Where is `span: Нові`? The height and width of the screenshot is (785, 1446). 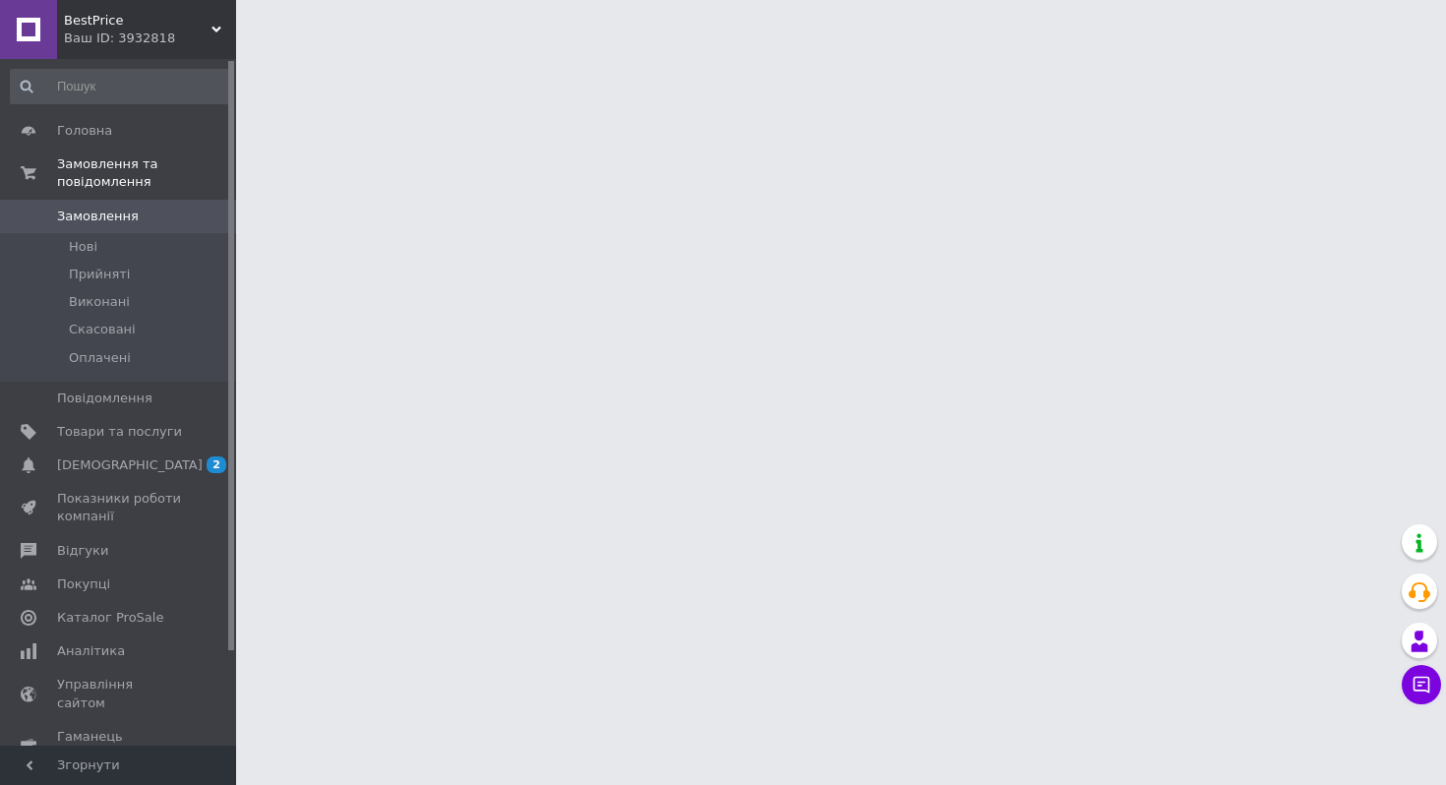
span: Нові is located at coordinates (83, 247).